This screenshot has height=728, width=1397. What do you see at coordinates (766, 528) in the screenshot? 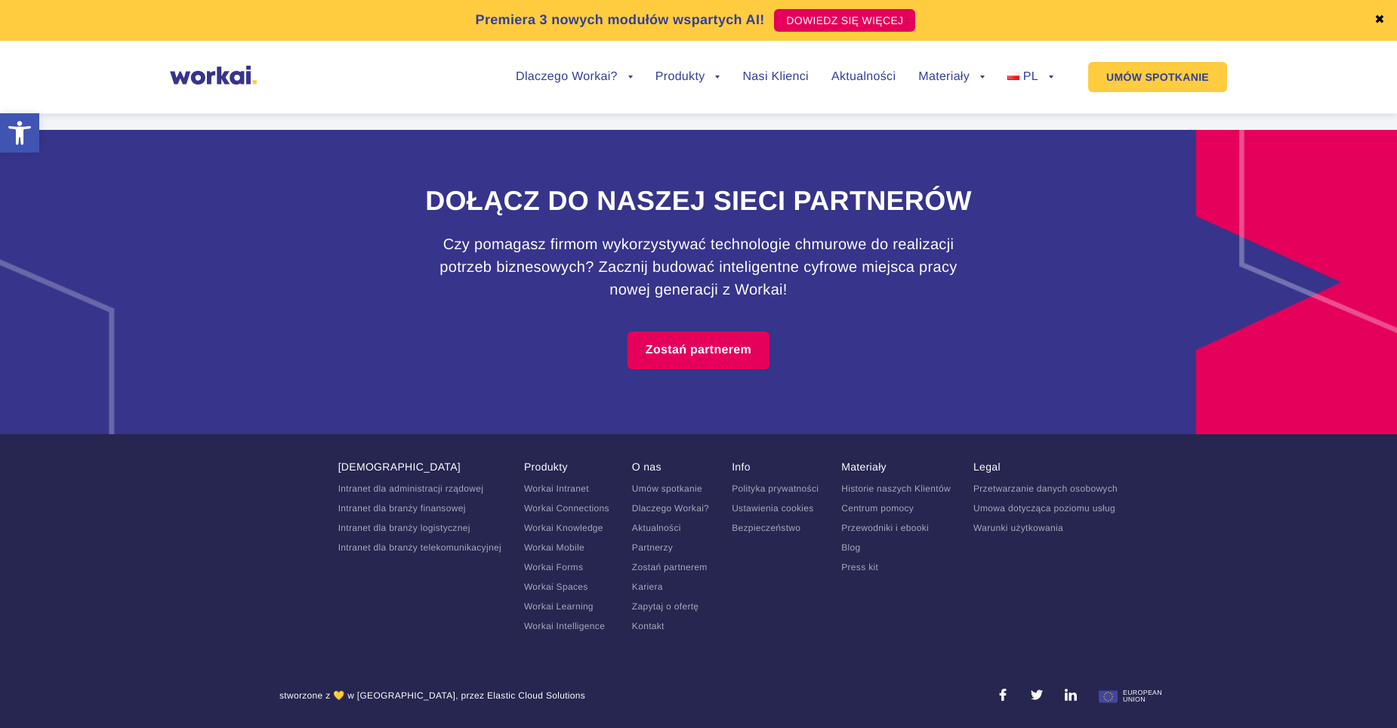
I see `a: Bezpieczeństwo` at bounding box center [766, 528].